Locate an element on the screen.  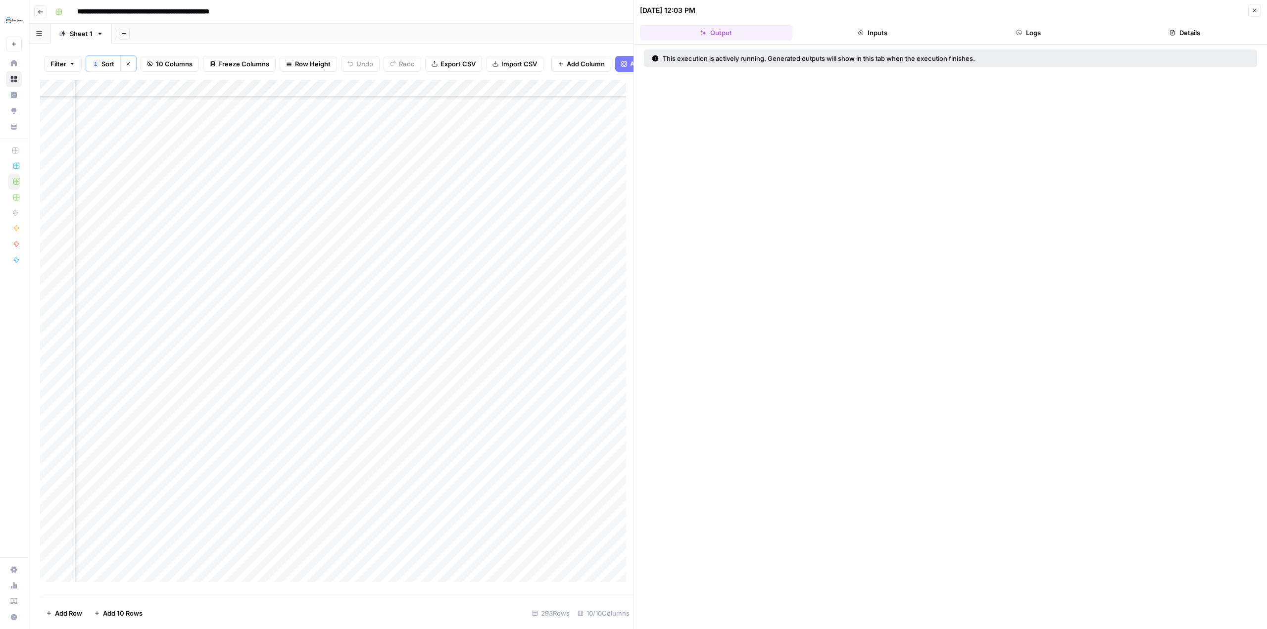
span: Row Height is located at coordinates (313, 64).